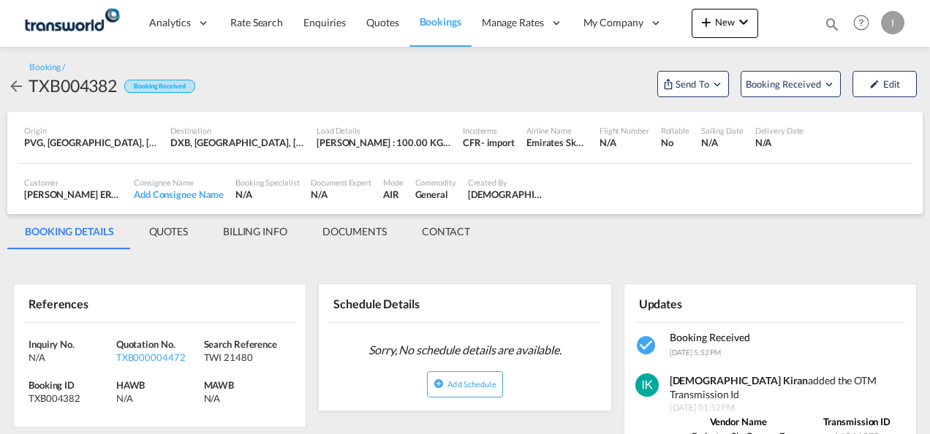 The height and width of the screenshot is (434, 930). I want to click on div: Updates, so click(701, 303).